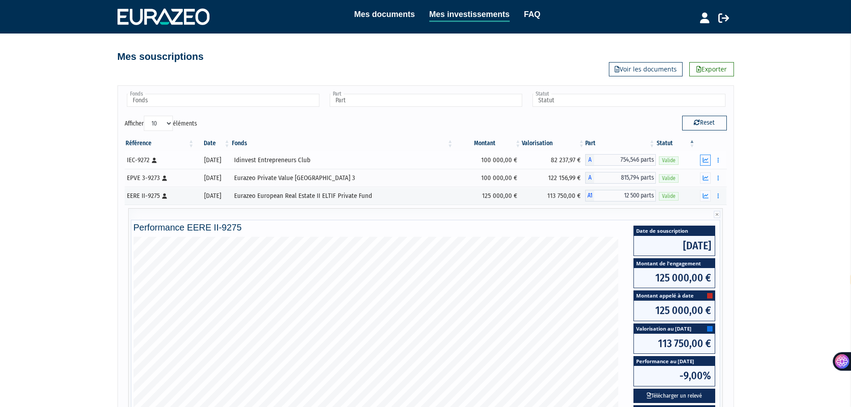  What do you see at coordinates (532, 14) in the screenshot?
I see `a: FAQ` at bounding box center [532, 14].